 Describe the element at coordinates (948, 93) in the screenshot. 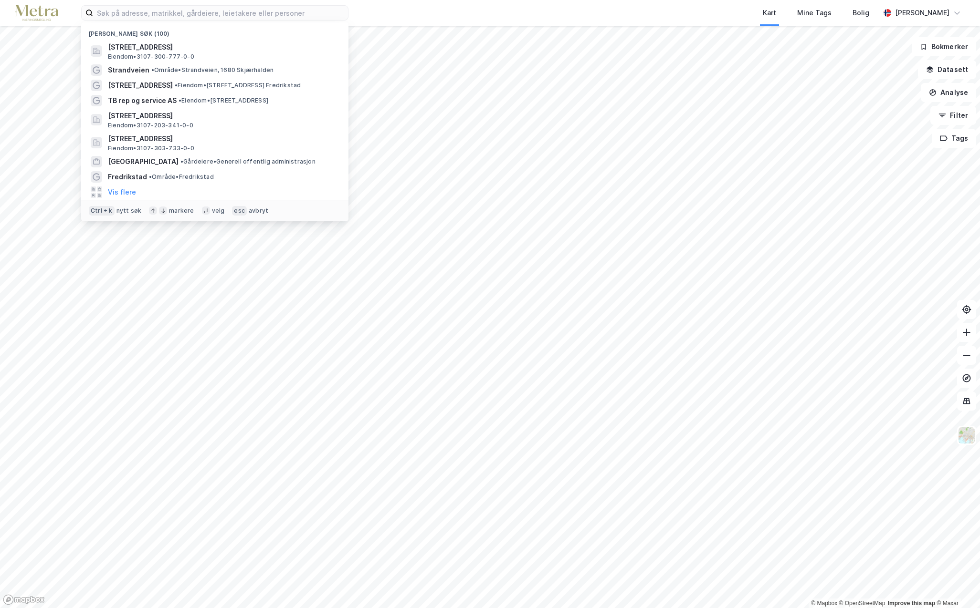

I see `button: Analyse` at that location.